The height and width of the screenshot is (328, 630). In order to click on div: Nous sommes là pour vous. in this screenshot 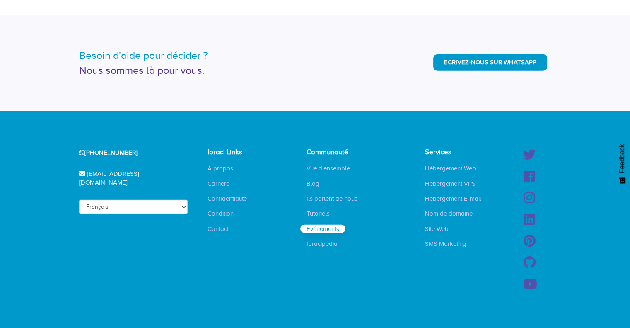, I will do `click(194, 70)`.